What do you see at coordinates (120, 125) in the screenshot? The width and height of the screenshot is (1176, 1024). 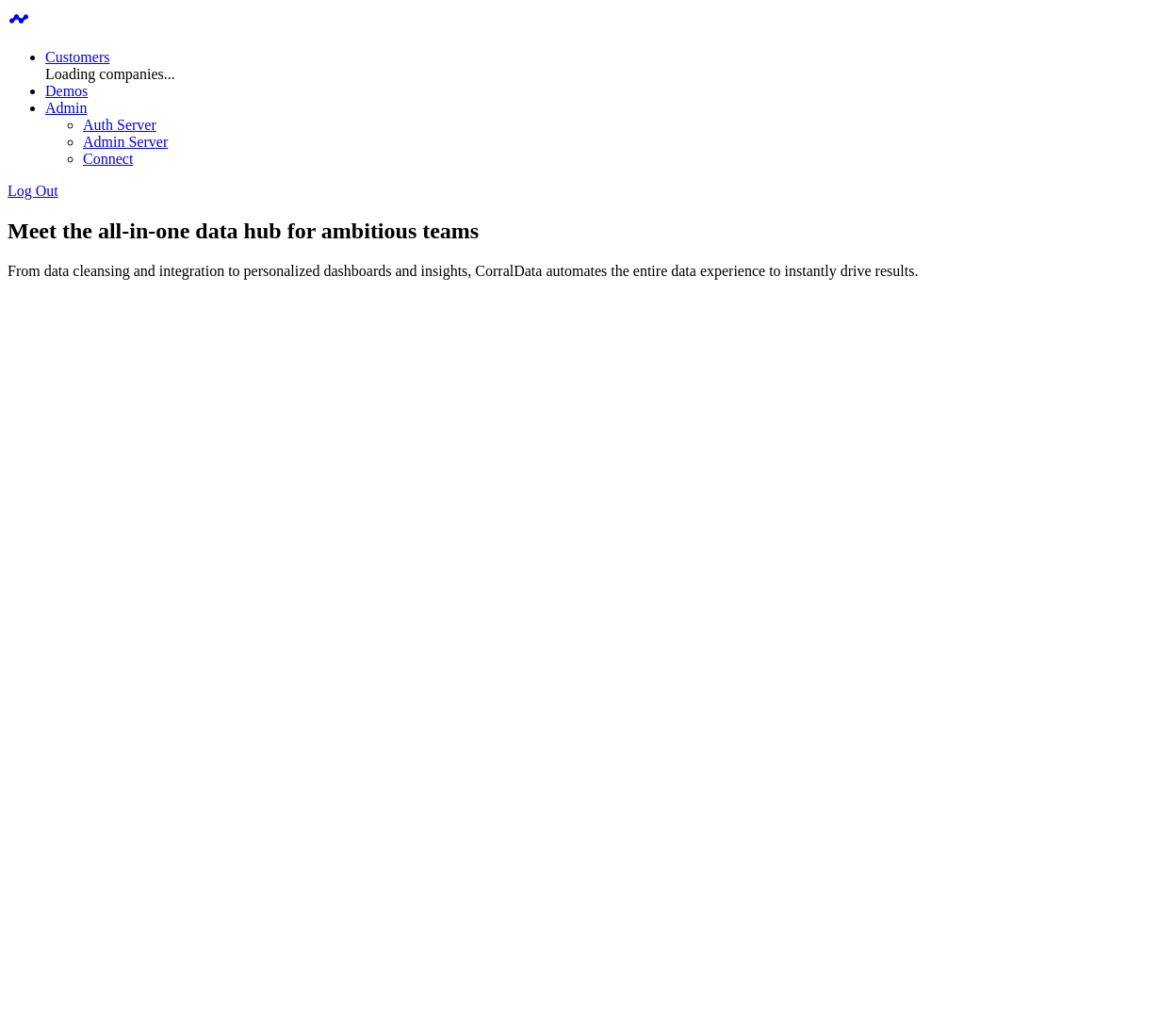 I see `a: Auth Server` at bounding box center [120, 125].